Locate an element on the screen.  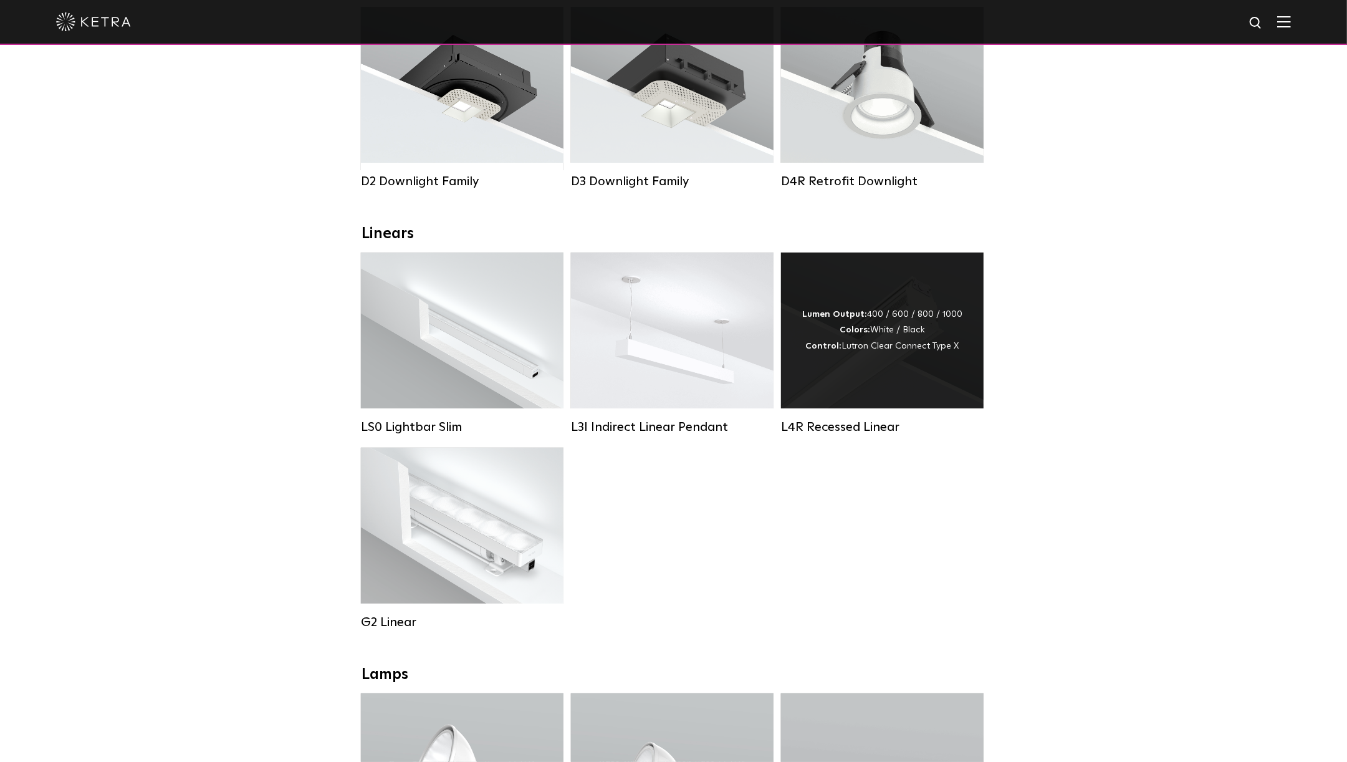
a: L4R Recessed Linear Lumen Output:400 / 600 / 800 / 1000Colors:White / BlackControl:Lutron Clear C... is located at coordinates (882, 340).